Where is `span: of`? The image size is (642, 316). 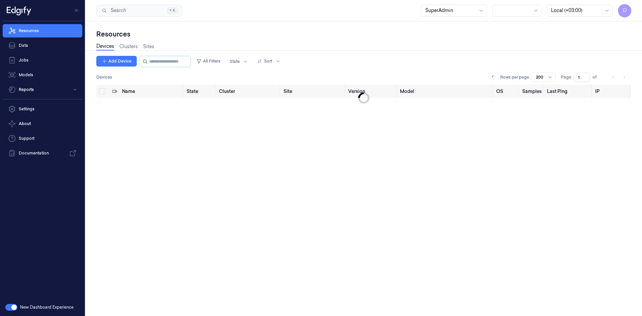 span: of is located at coordinates (598, 77).